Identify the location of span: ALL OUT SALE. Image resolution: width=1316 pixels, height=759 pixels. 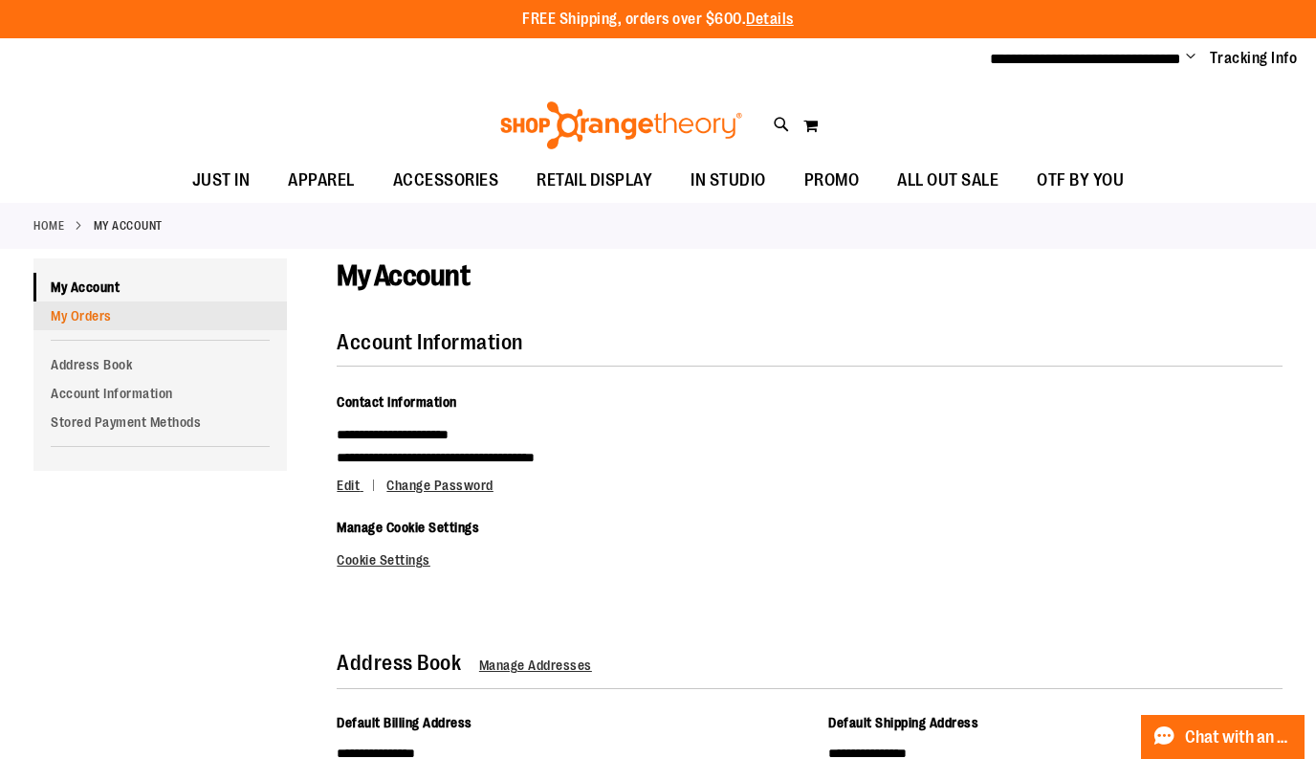
(948, 180).